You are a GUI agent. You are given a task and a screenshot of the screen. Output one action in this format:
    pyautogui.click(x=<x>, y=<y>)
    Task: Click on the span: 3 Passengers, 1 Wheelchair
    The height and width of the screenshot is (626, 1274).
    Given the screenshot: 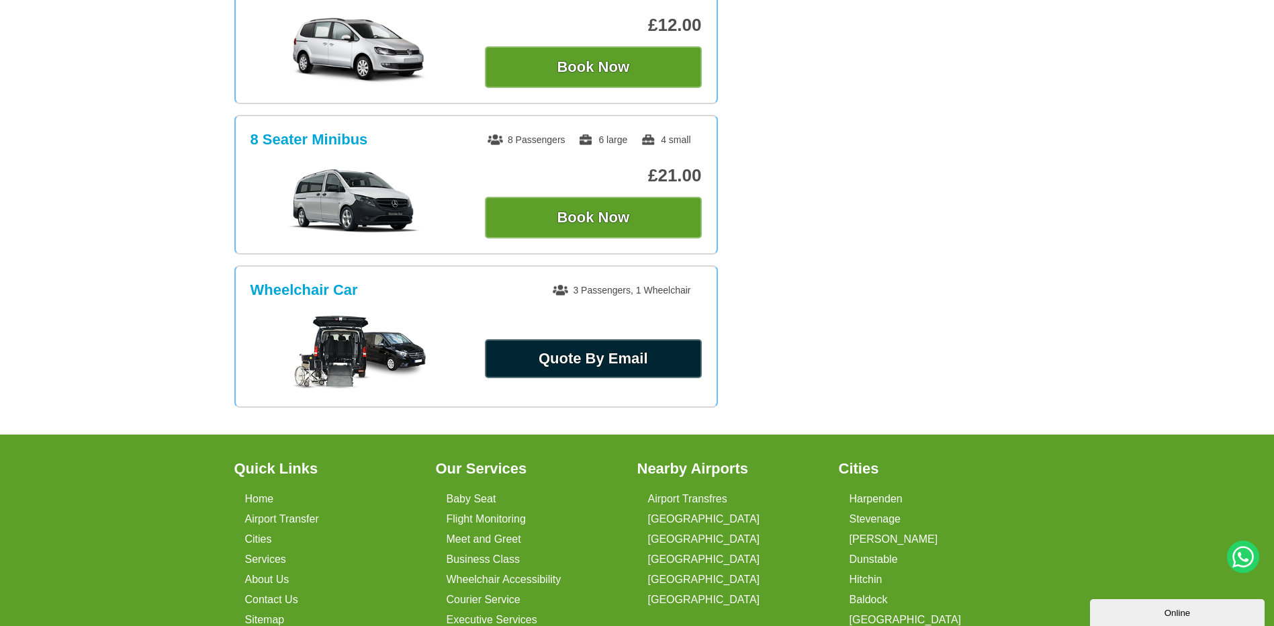 What is the action you would take?
    pyautogui.click(x=621, y=290)
    